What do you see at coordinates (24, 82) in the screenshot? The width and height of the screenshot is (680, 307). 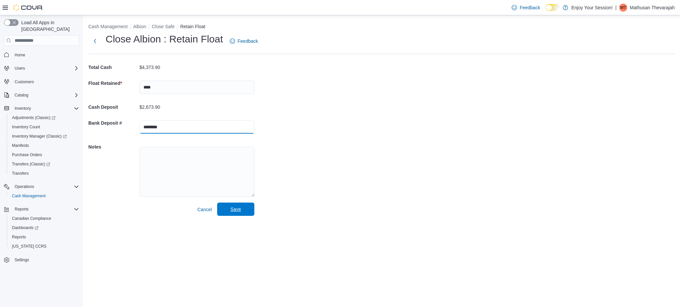 I see `a: Customers` at bounding box center [24, 82].